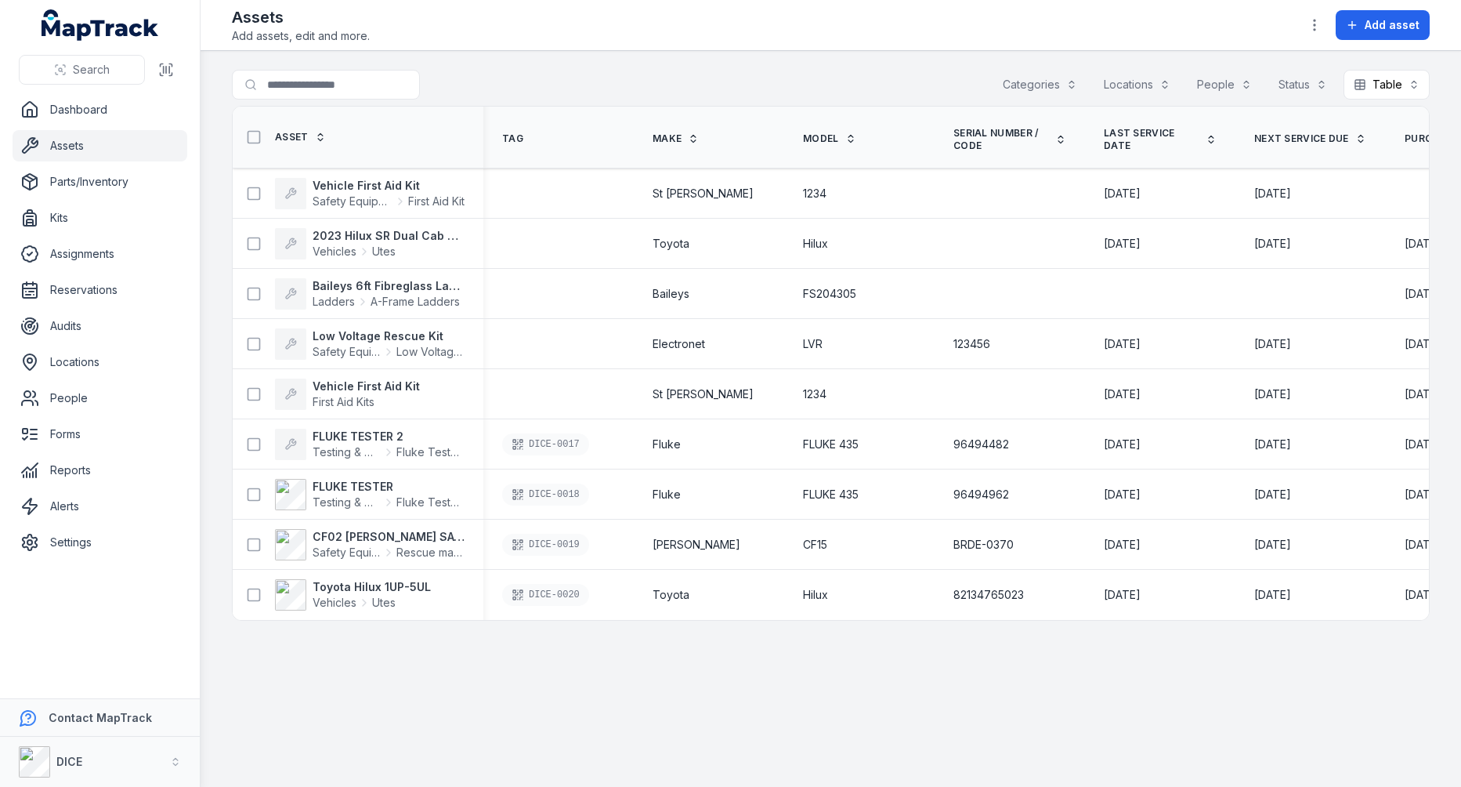  I want to click on time: 04/09/2026, 12:30:00 am, so click(1272, 194).